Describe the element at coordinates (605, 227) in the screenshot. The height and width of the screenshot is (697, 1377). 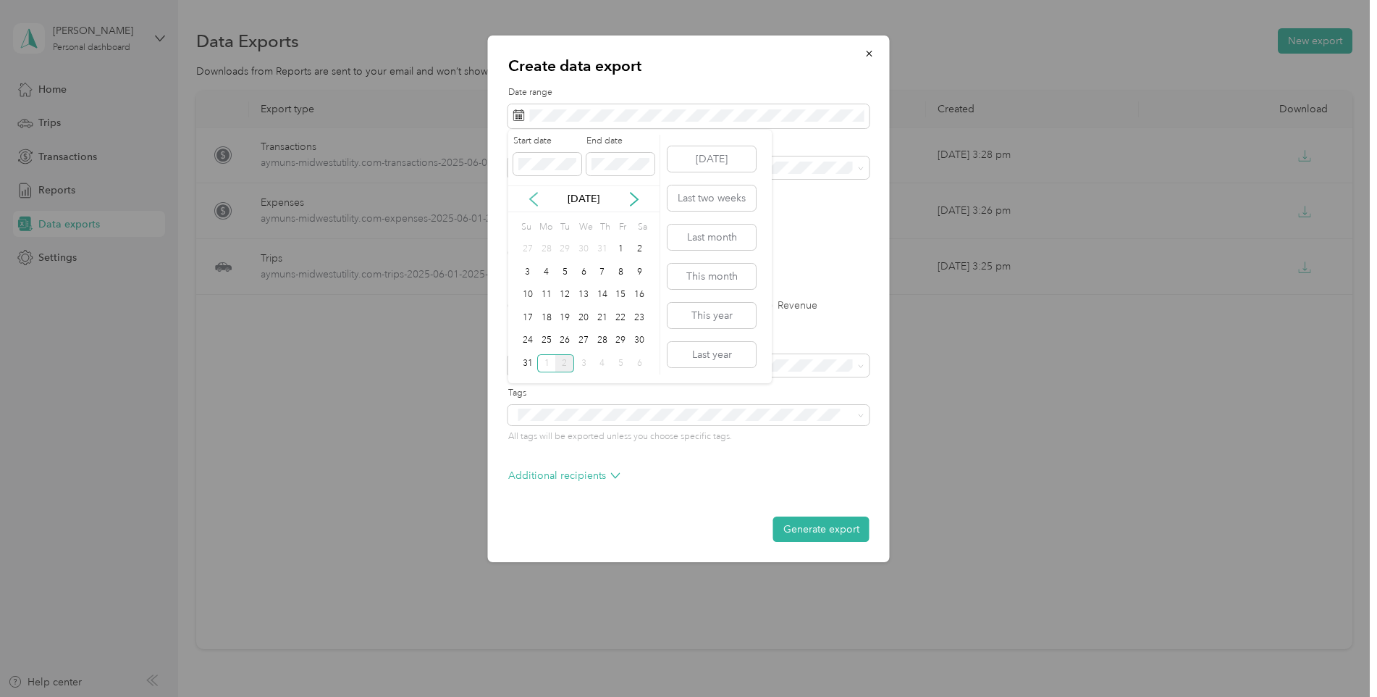
I see `div: Th` at that location.